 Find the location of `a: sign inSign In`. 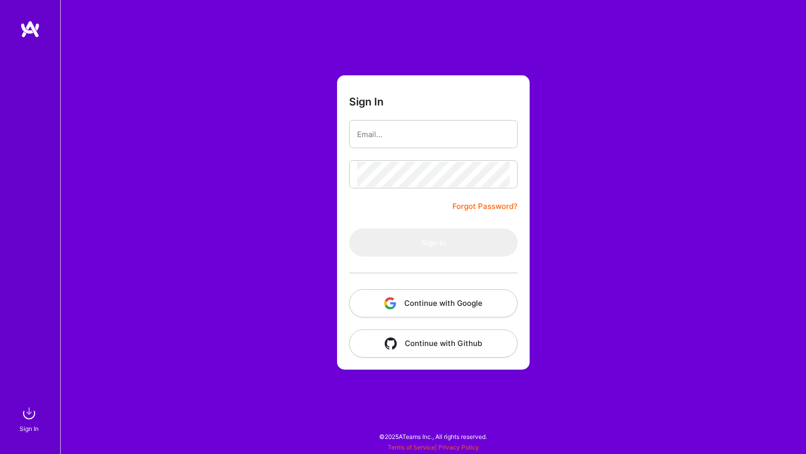

a: sign inSign In is located at coordinates (30, 418).